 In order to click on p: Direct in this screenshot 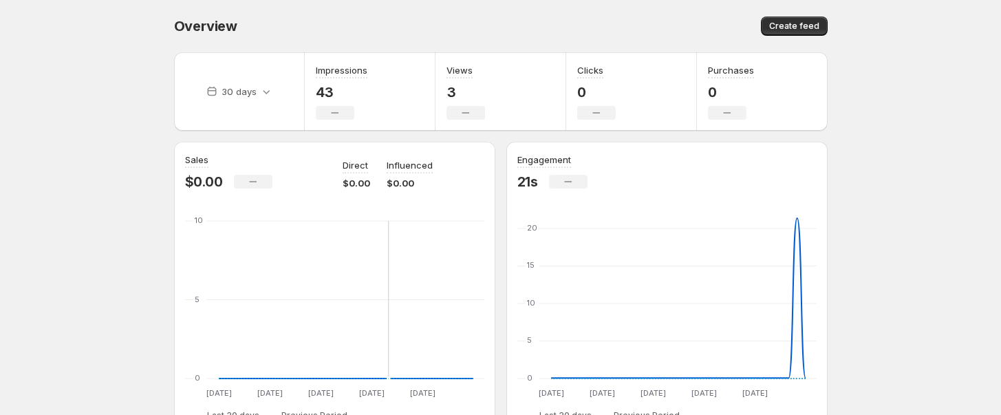, I will do `click(355, 165)`.